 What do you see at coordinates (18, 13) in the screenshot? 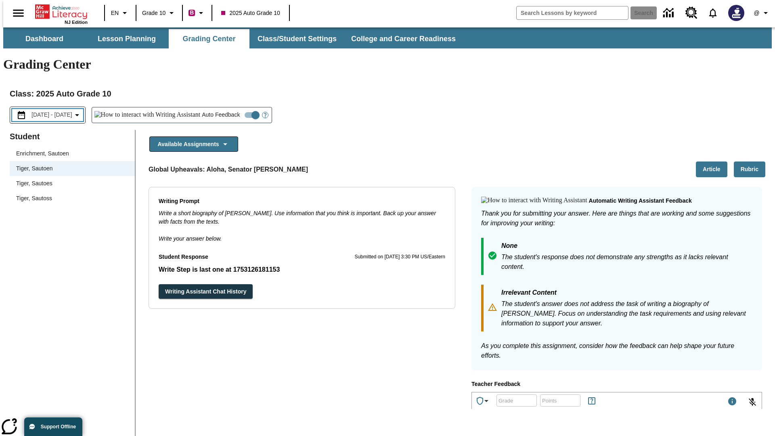
I see `button: Open side menu` at bounding box center [18, 13].